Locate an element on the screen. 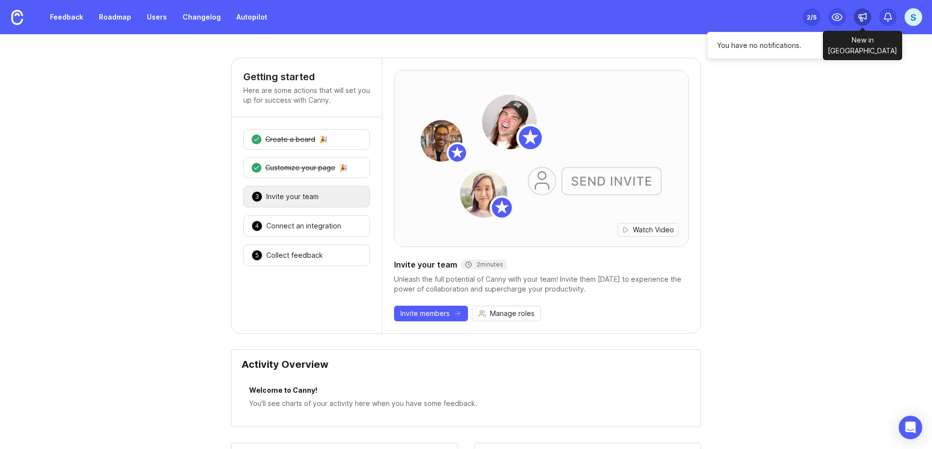 Image resolution: width=932 pixels, height=449 pixels. div: Activity Overview is located at coordinates (466, 369).